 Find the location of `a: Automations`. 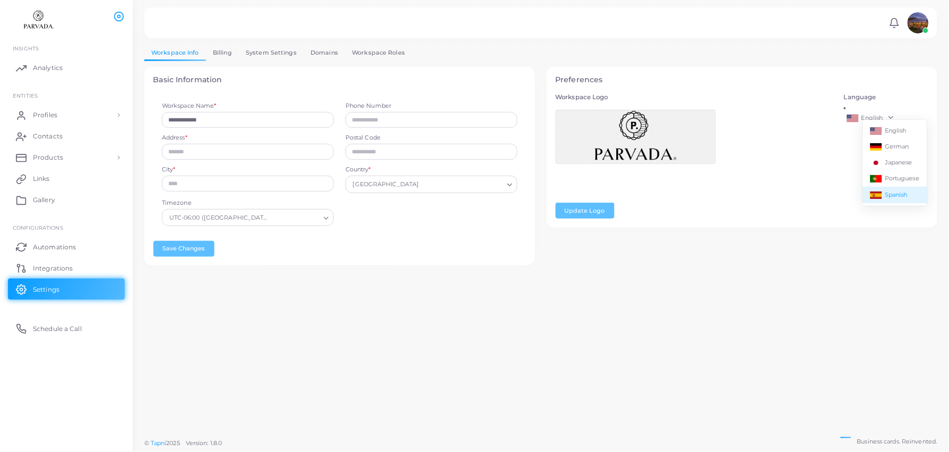

a: Automations is located at coordinates (66, 247).